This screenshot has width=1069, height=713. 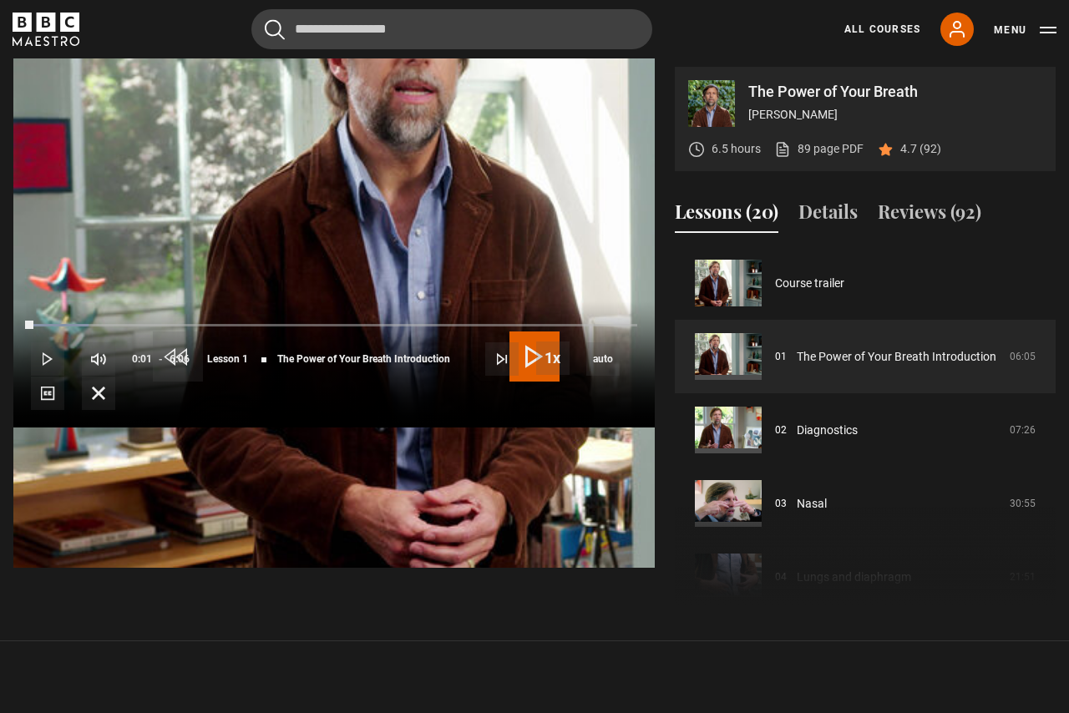 What do you see at coordinates (827, 215) in the screenshot?
I see `button: Details` at bounding box center [827, 215].